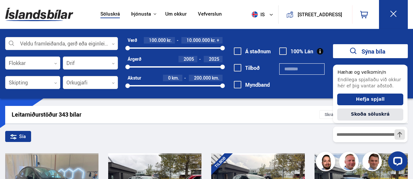 The height and width of the screenshot is (179, 413). I want to click on a: Um okkur, so click(176, 14).